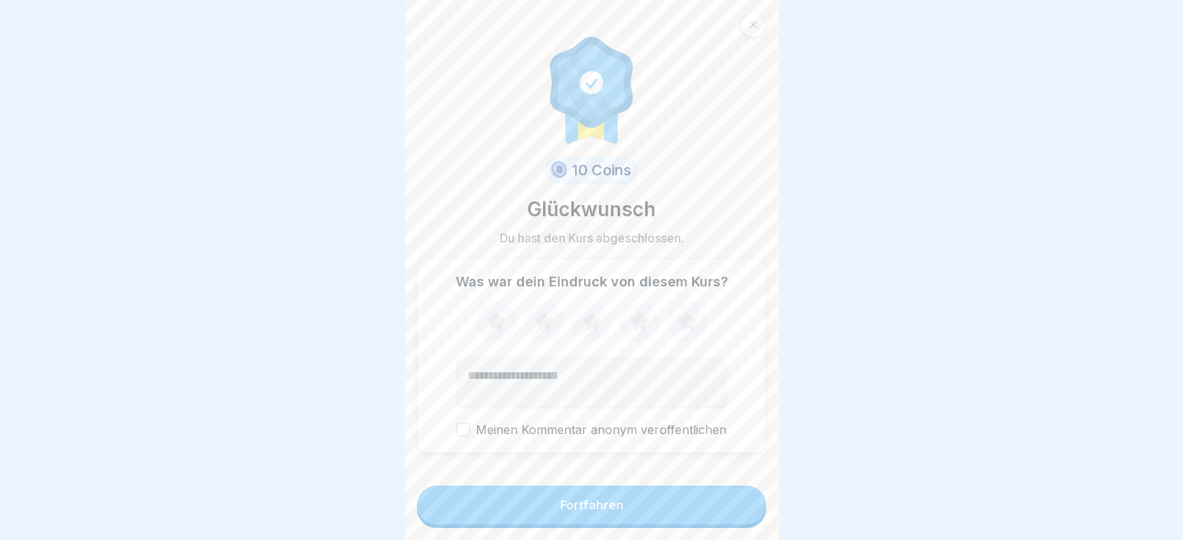 This screenshot has width=1183, height=540. Describe the element at coordinates (592, 282) in the screenshot. I see `p: Was war dein Eindruck von diesem Kurs?` at that location.